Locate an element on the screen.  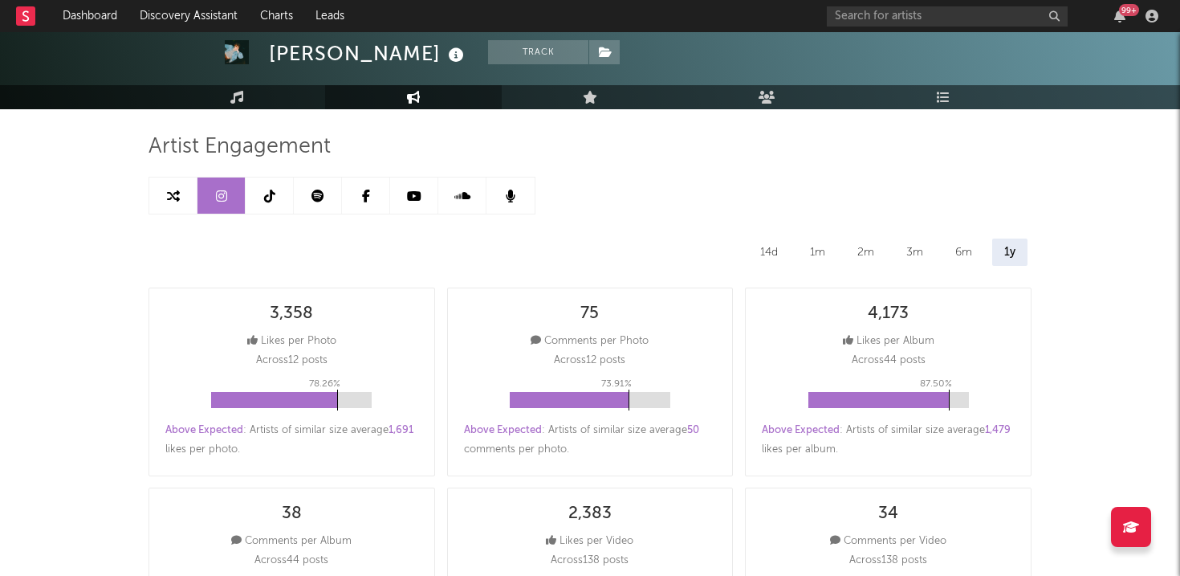
div: 3,358 is located at coordinates (291, 314).